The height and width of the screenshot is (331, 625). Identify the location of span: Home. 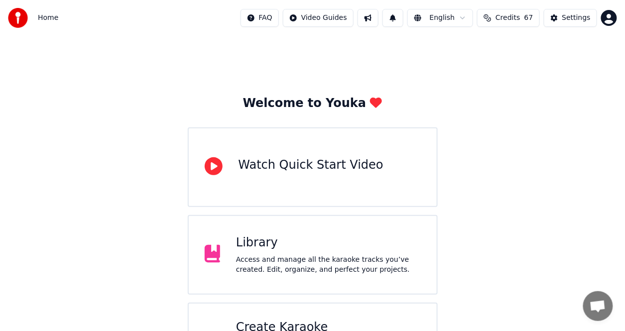
(48, 18).